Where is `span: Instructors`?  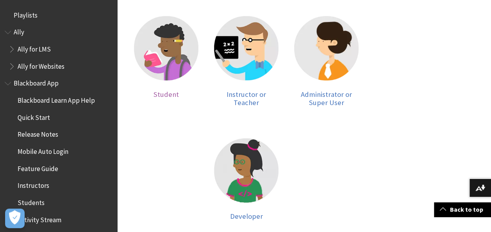
span: Instructors is located at coordinates (33, 184).